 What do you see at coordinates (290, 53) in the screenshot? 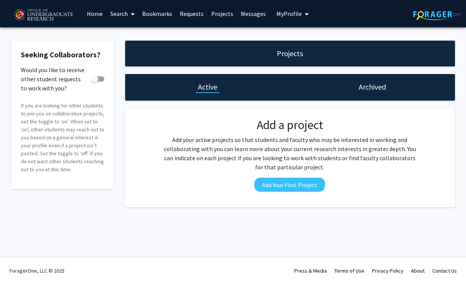
I see `h1: Projects` at bounding box center [290, 53].